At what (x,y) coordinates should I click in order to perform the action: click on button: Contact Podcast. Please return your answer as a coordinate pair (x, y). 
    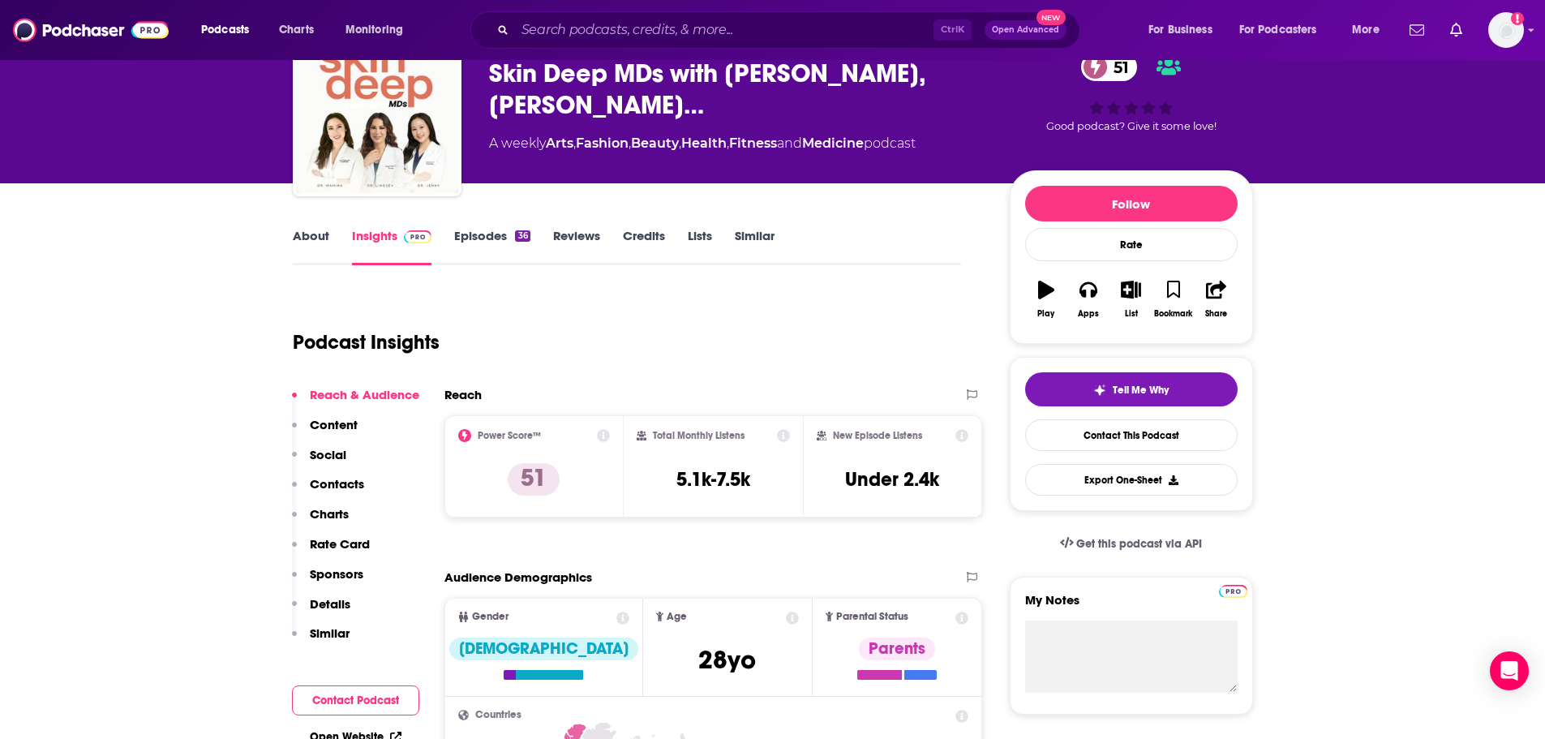
    Looking at the image, I should click on (355, 700).